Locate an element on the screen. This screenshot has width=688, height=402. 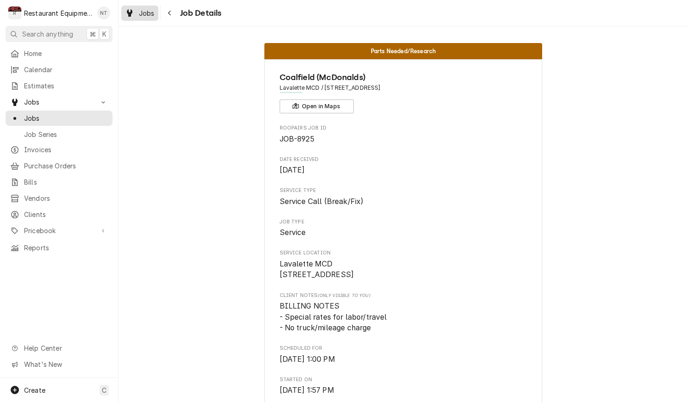
span: Estimates is located at coordinates (66, 86).